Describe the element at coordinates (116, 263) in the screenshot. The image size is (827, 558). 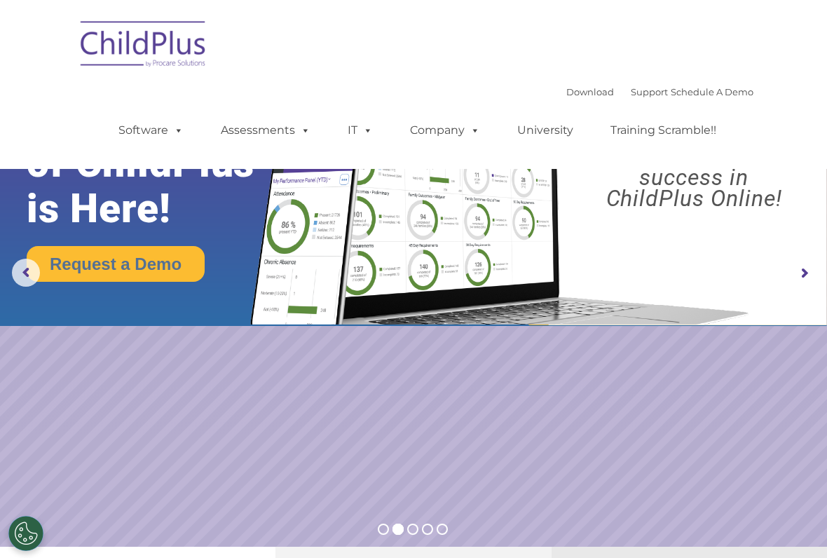
I see `a: Request a Demo` at that location.